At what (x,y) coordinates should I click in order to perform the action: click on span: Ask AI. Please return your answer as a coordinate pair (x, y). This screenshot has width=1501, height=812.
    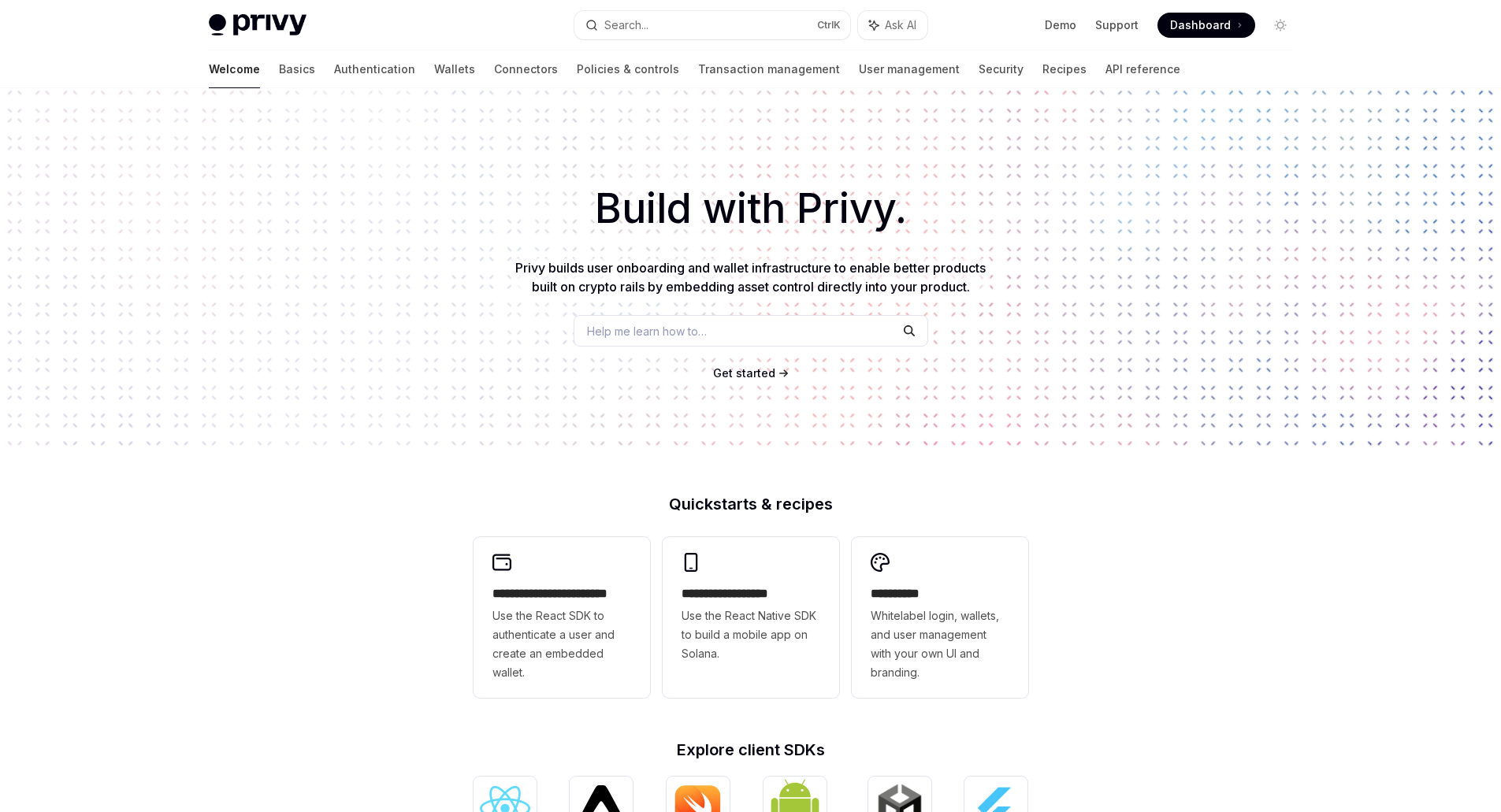
    Looking at the image, I should click on (900, 25).